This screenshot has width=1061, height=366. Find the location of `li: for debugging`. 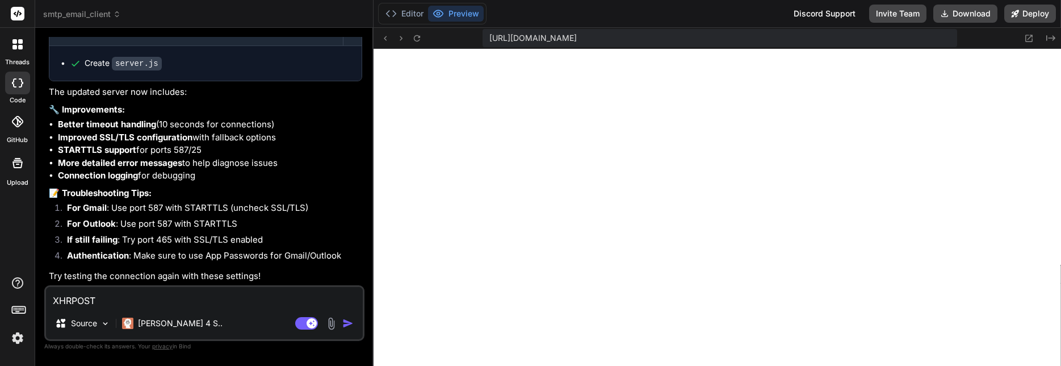

li: for debugging is located at coordinates (210, 175).